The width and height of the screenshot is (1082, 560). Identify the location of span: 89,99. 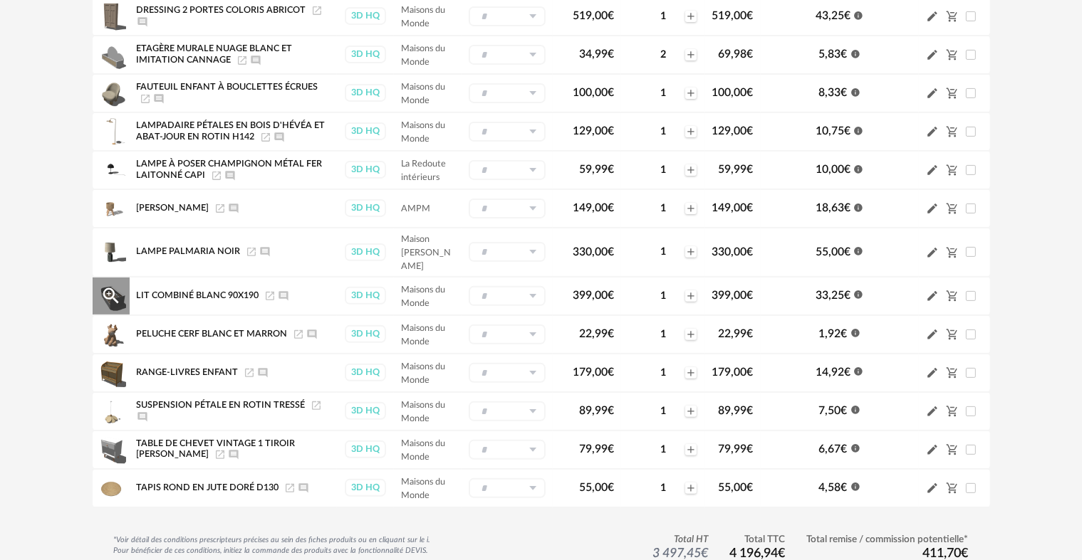
(736, 411).